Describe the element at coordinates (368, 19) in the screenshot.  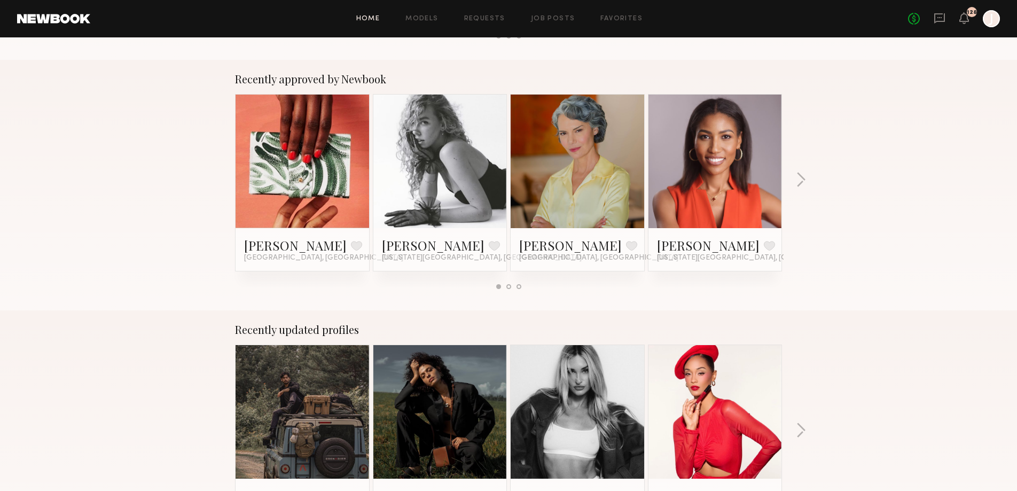
I see `a: Home` at that location.